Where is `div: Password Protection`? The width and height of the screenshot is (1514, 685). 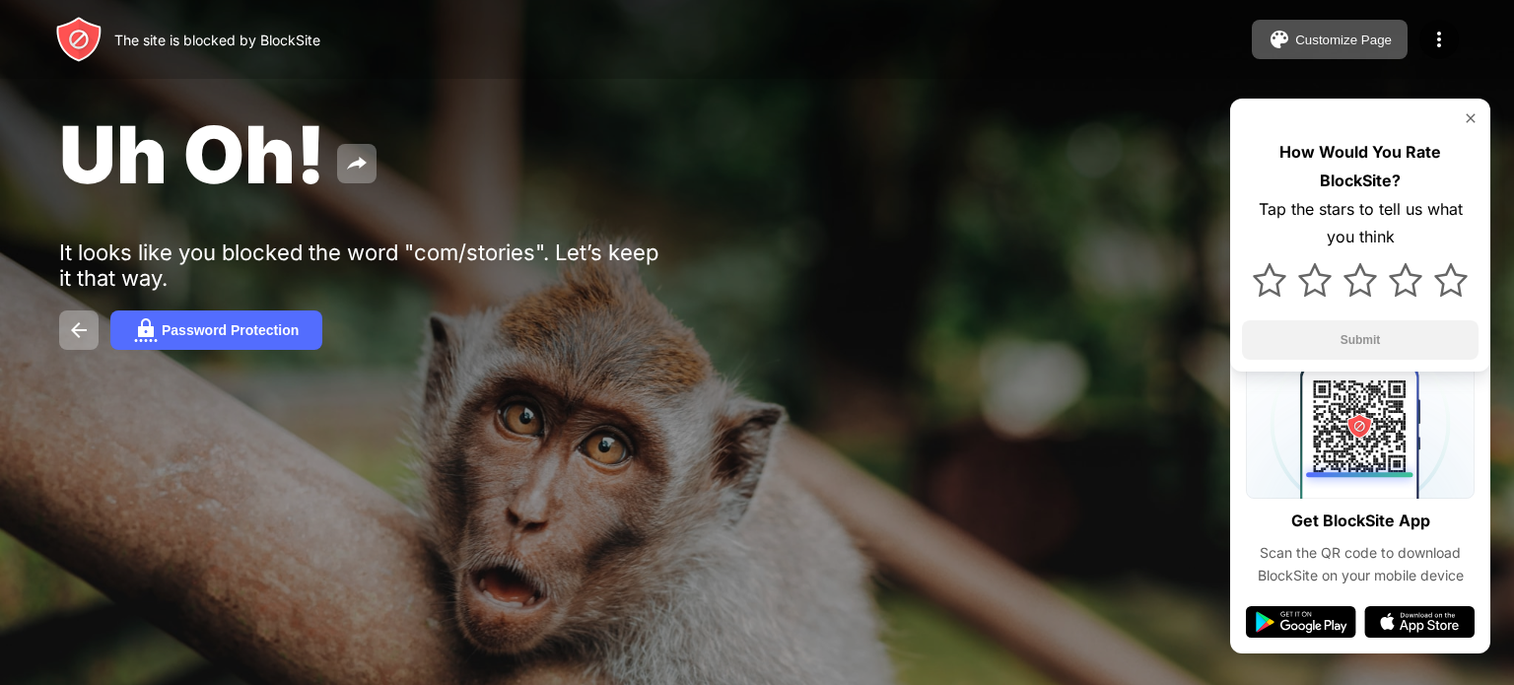
div: Password Protection is located at coordinates (230, 330).